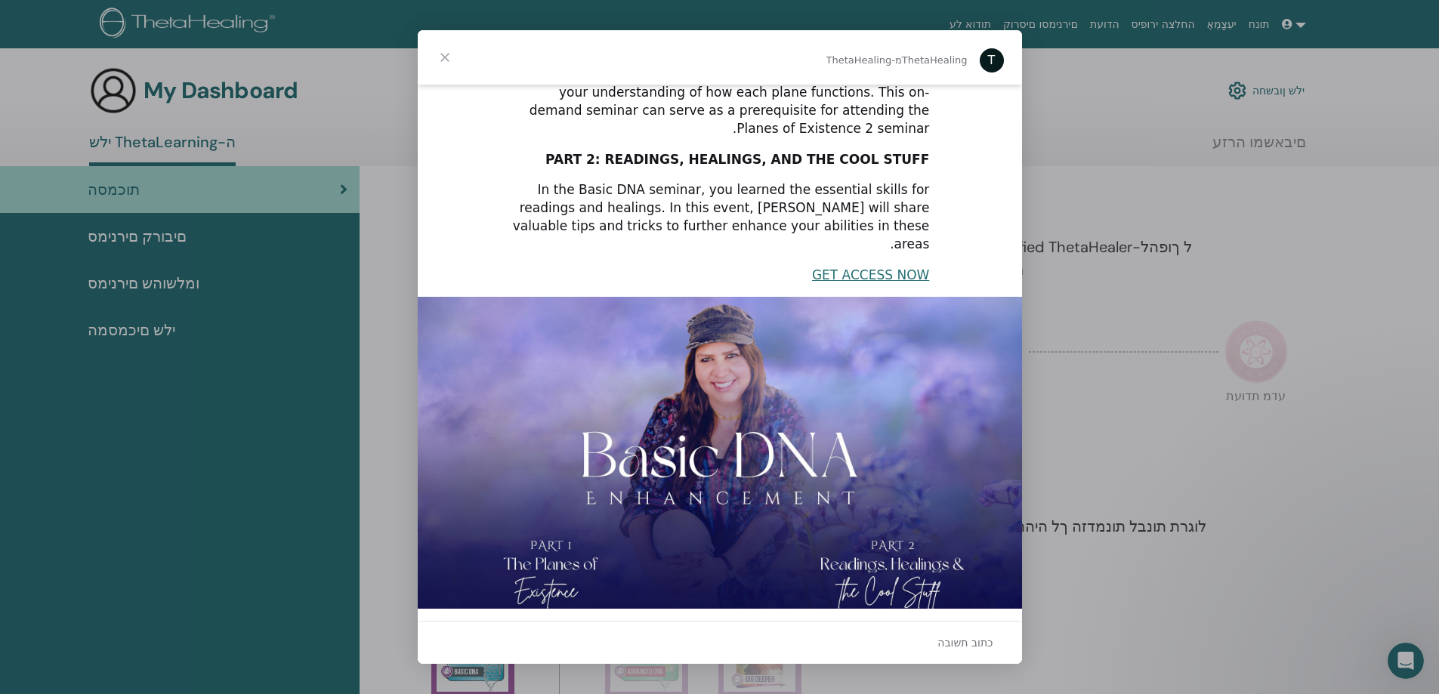  I want to click on div: In the Basic DNA seminar, you learned the essential skills for readings and healings. In this eve..., so click(720, 217).